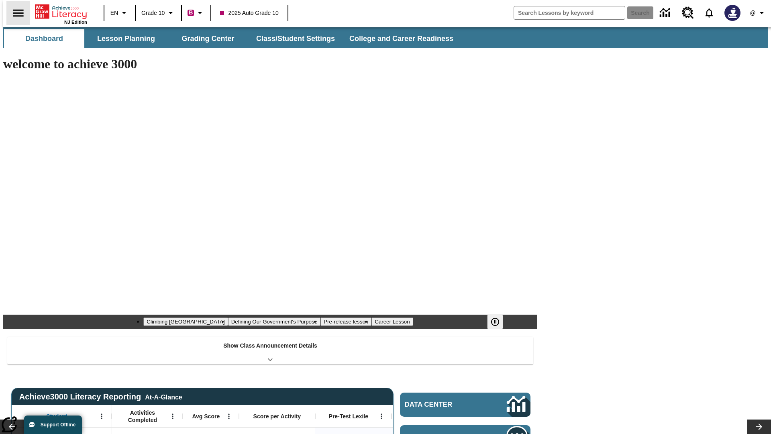 The height and width of the screenshot is (434, 771). Describe the element at coordinates (569, 13) in the screenshot. I see `input: search field` at that location.